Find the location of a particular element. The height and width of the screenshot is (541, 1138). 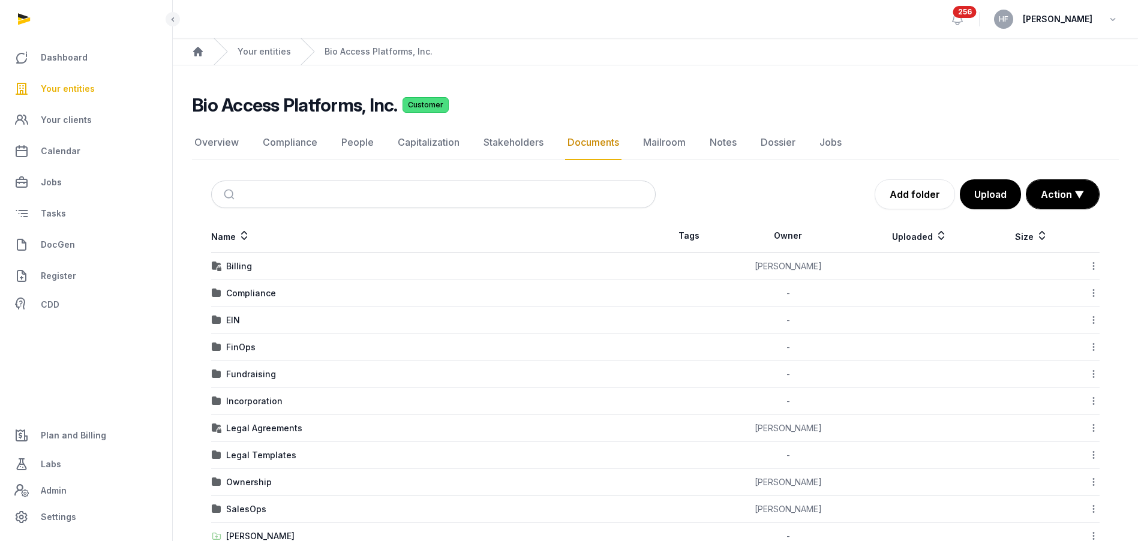

span: Register is located at coordinates (58, 276).